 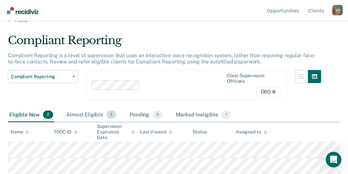 What do you see at coordinates (157, 115) in the screenshot?
I see `span: 0` at bounding box center [157, 115].